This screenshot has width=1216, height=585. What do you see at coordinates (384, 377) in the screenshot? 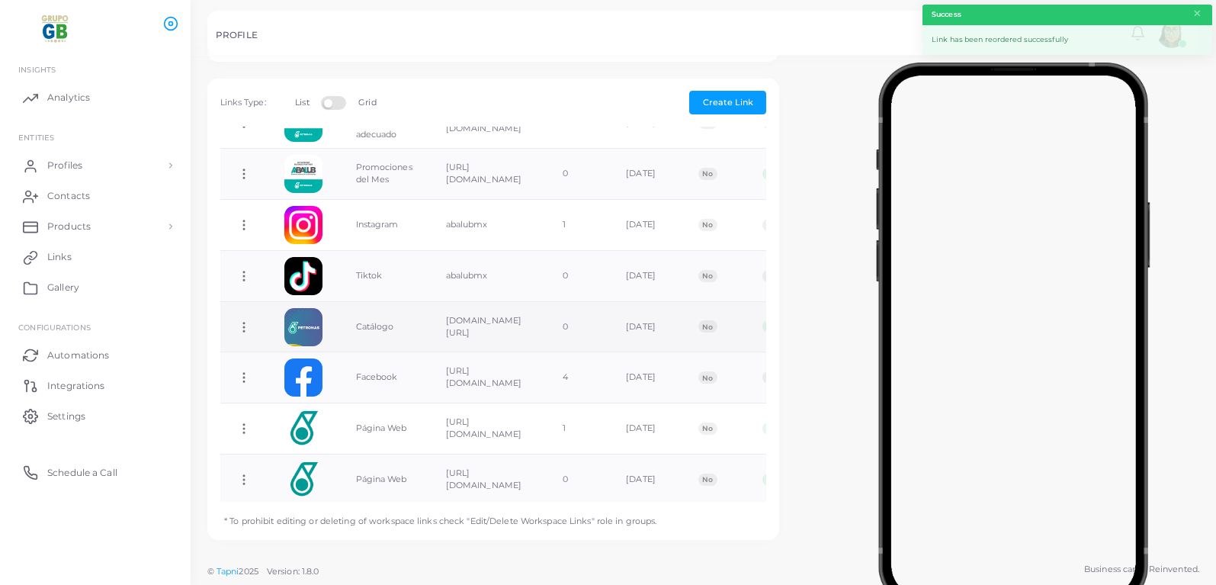
I see `td: Facebook` at bounding box center [384, 377].